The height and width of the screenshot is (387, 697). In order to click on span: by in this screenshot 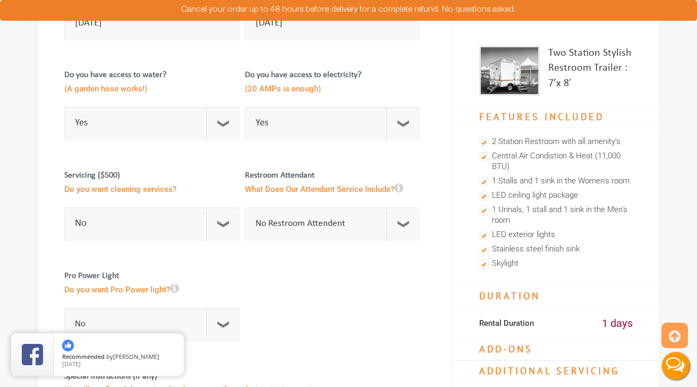, I will do `click(118, 357)`.